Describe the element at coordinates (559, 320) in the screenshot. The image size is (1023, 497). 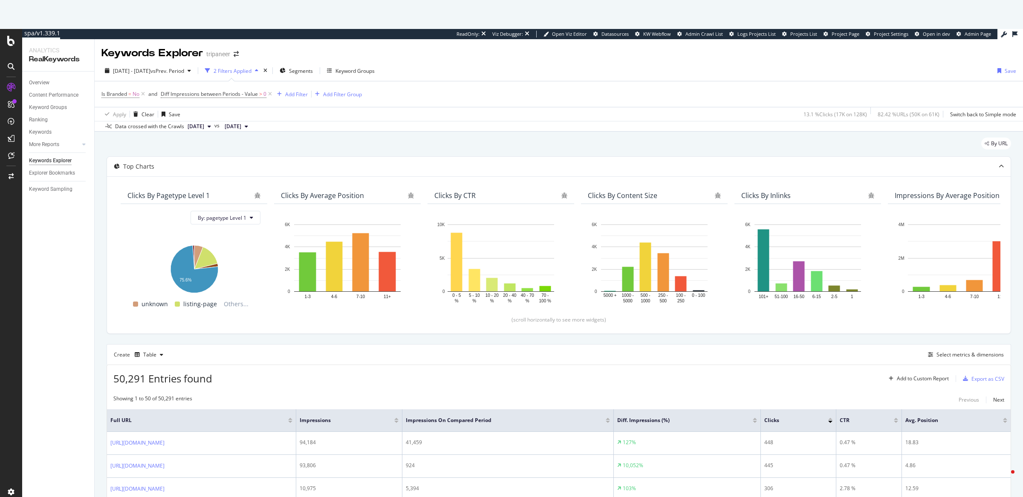
I see `div: (scroll horizontally to see more widgets)` at that location.